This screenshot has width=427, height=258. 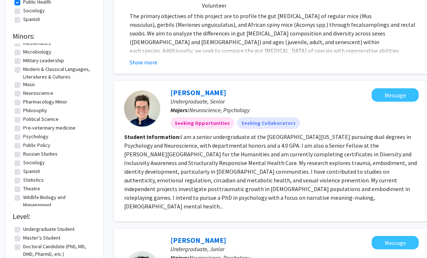 What do you see at coordinates (37, 52) in the screenshot?
I see `label: Microbiology` at bounding box center [37, 52].